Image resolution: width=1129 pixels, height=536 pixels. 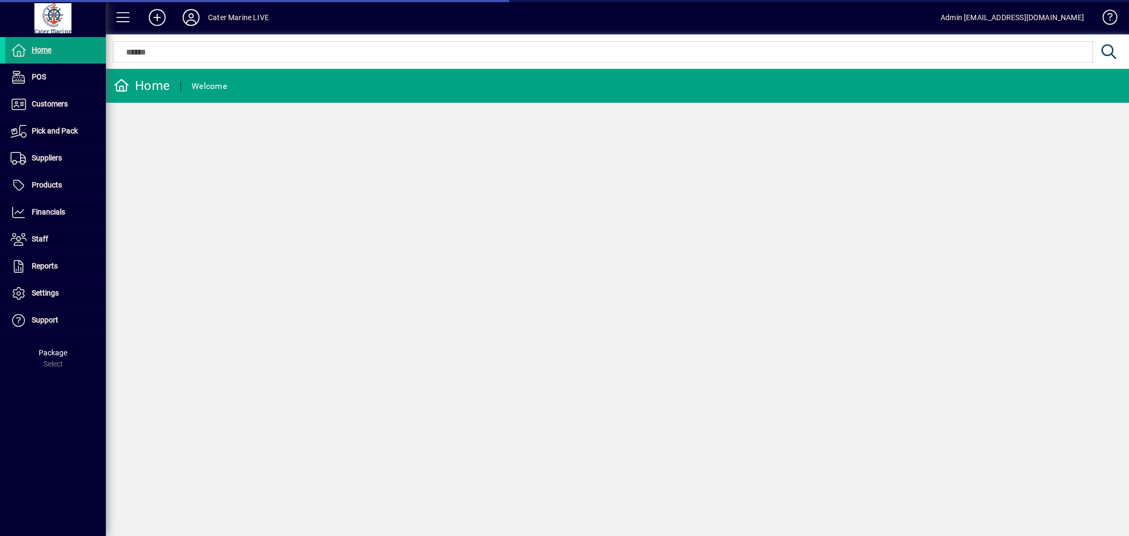 What do you see at coordinates (56, 293) in the screenshot?
I see `a: Settings` at bounding box center [56, 293].